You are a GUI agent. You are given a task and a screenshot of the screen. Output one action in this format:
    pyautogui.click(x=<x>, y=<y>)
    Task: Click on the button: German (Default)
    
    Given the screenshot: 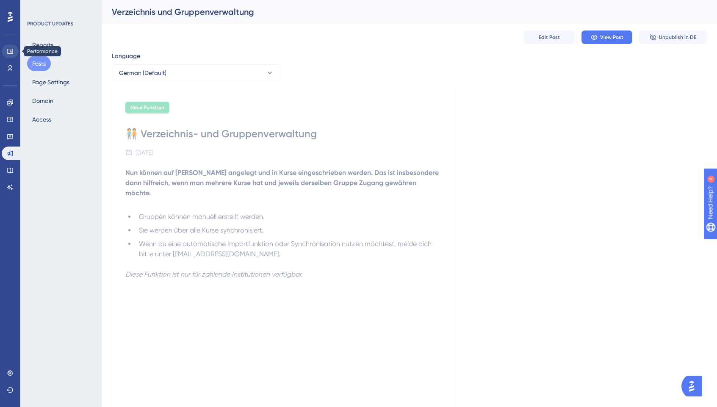 What is the action you would take?
    pyautogui.click(x=197, y=73)
    